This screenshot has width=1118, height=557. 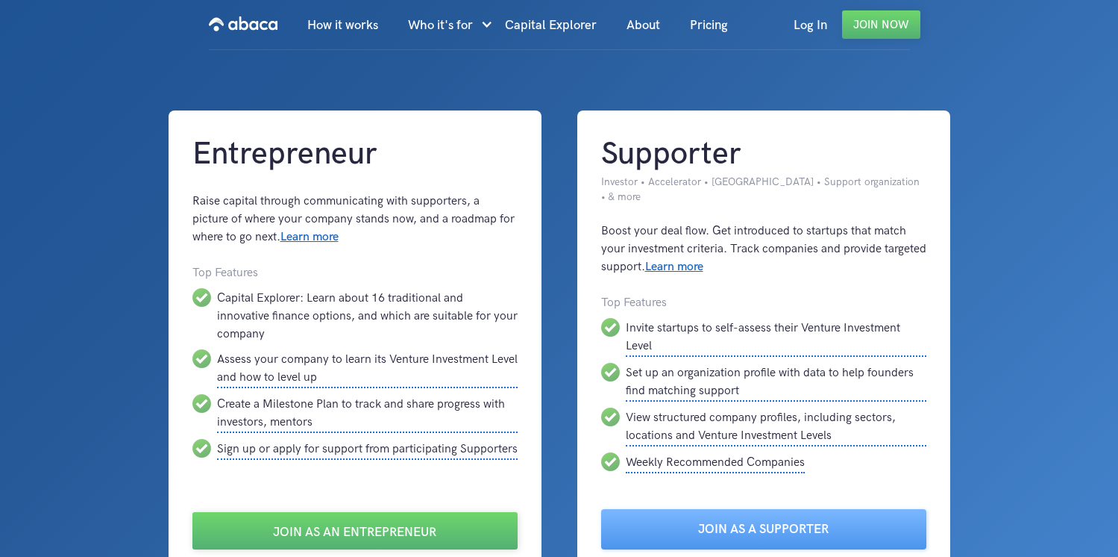 What do you see at coordinates (776, 337) in the screenshot?
I see `div: Invite startups to self-assess their Venture Investment Level` at bounding box center [776, 337].